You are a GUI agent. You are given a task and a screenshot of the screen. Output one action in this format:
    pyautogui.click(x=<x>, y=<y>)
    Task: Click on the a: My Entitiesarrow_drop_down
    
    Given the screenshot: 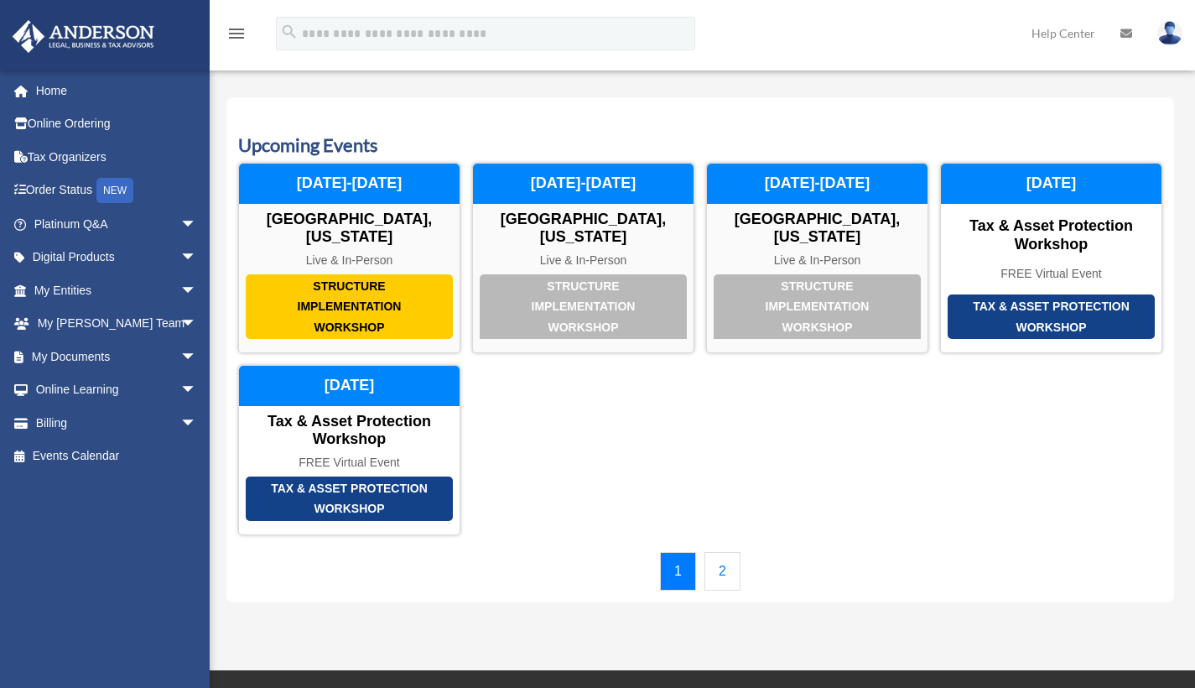 What is the action you would take?
    pyautogui.click(x=117, y=290)
    